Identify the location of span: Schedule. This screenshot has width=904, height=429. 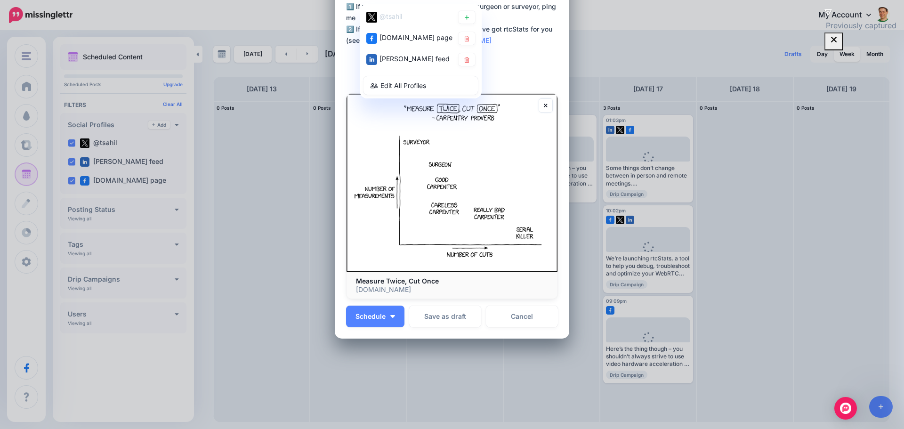
(371, 316).